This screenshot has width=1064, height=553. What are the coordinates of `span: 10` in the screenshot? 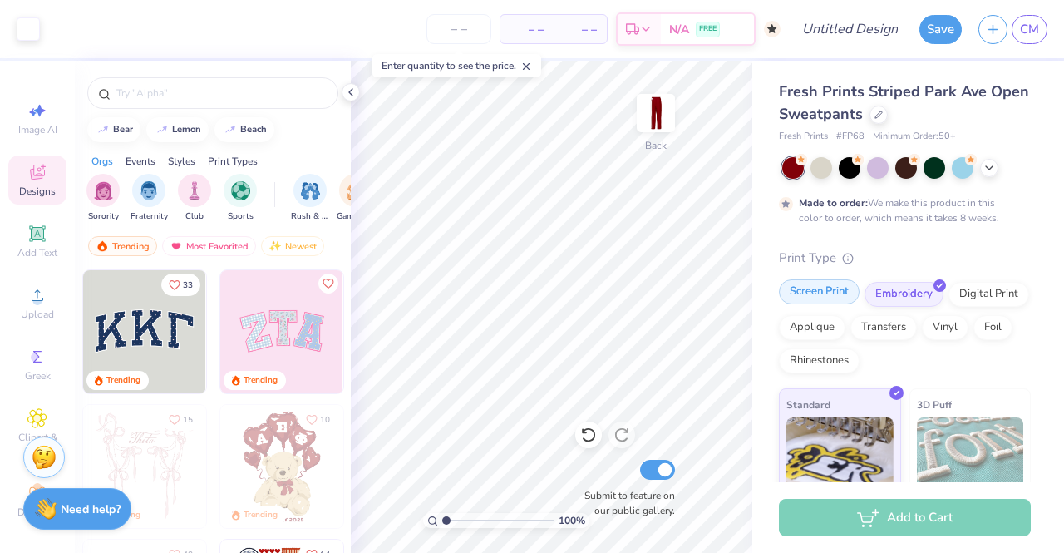 It's located at (325, 420).